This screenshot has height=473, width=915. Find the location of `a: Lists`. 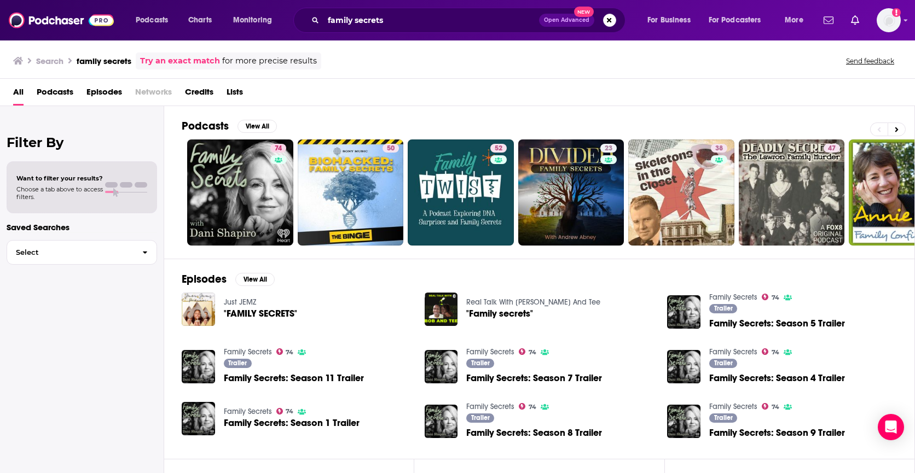

a: Lists is located at coordinates (235, 94).